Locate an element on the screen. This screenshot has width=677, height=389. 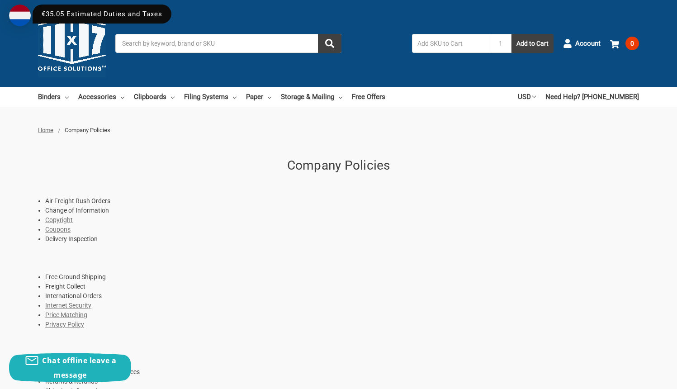
a: Internet Security is located at coordinates (68, 305).